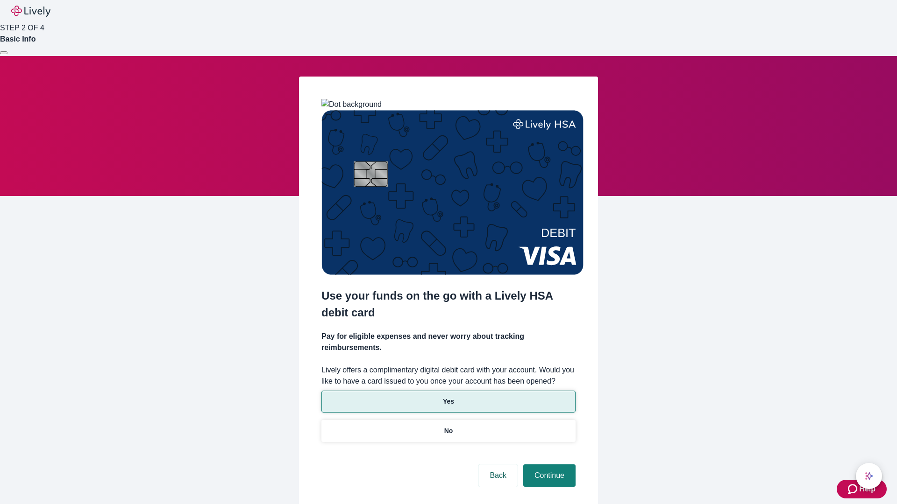  I want to click on button: No, so click(448, 431).